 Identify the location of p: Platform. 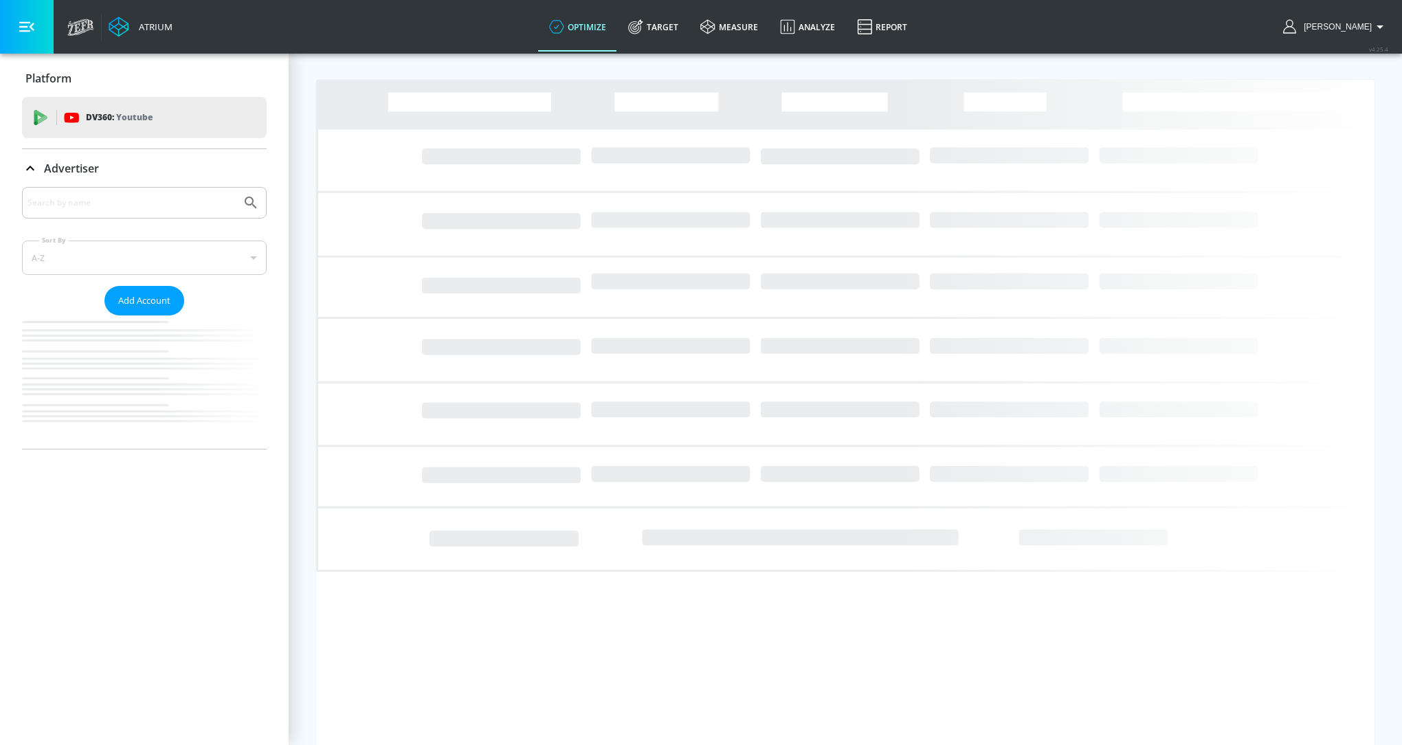
(48, 78).